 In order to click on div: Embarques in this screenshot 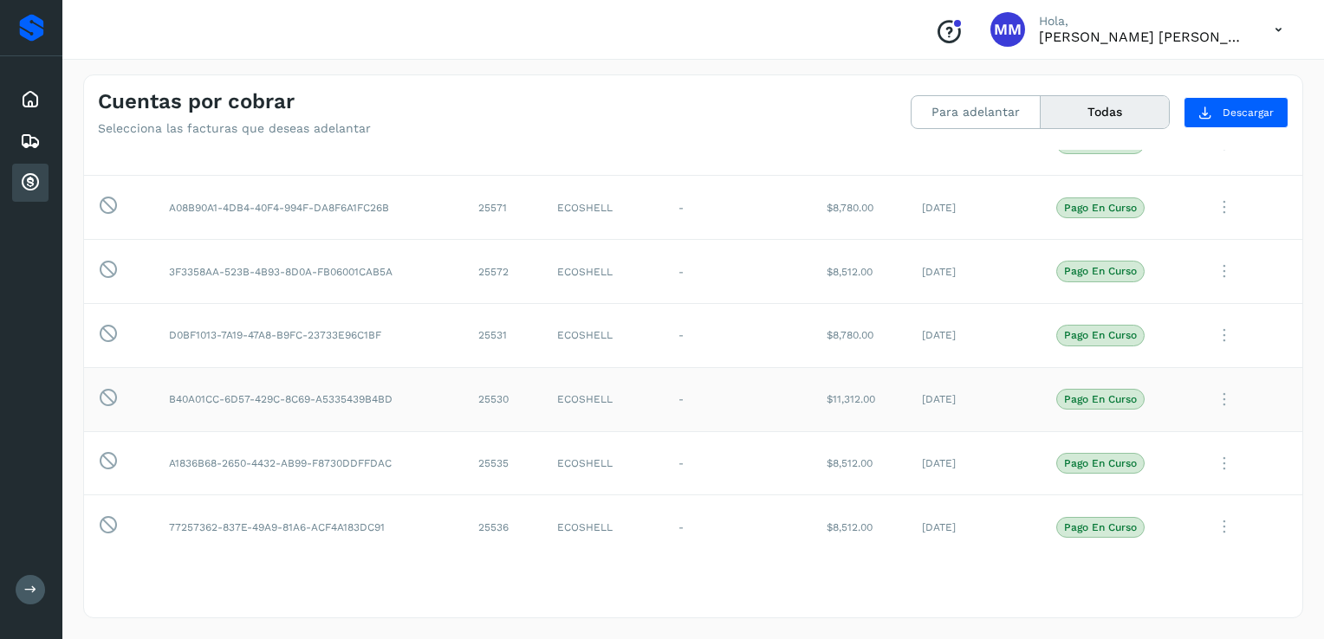, I will do `click(30, 141)`.